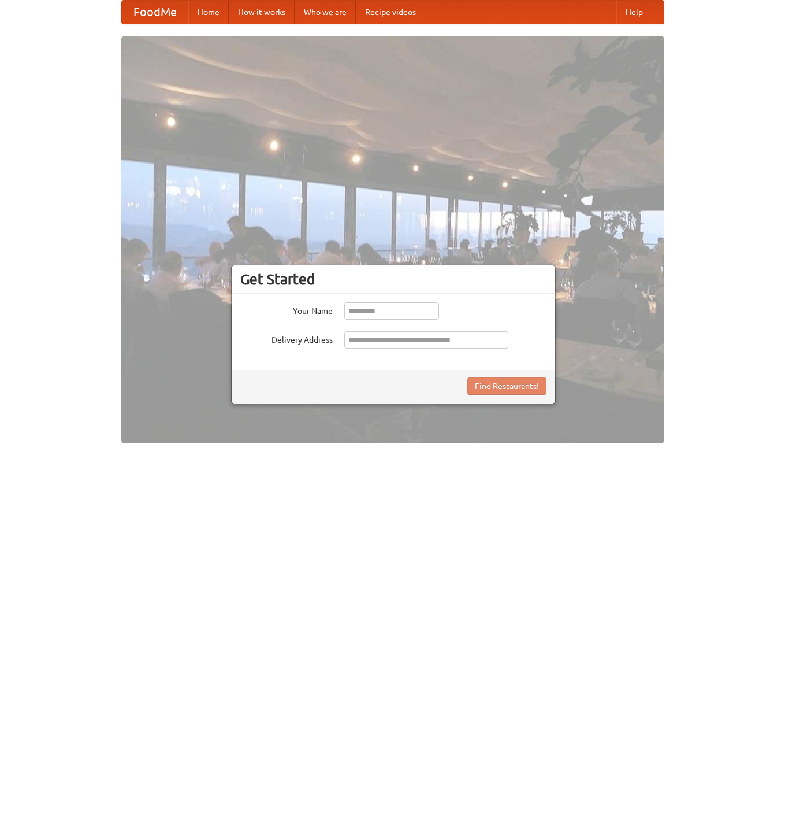 The image size is (785, 818). What do you see at coordinates (287, 338) in the screenshot?
I see `label: Delivery Address` at bounding box center [287, 338].